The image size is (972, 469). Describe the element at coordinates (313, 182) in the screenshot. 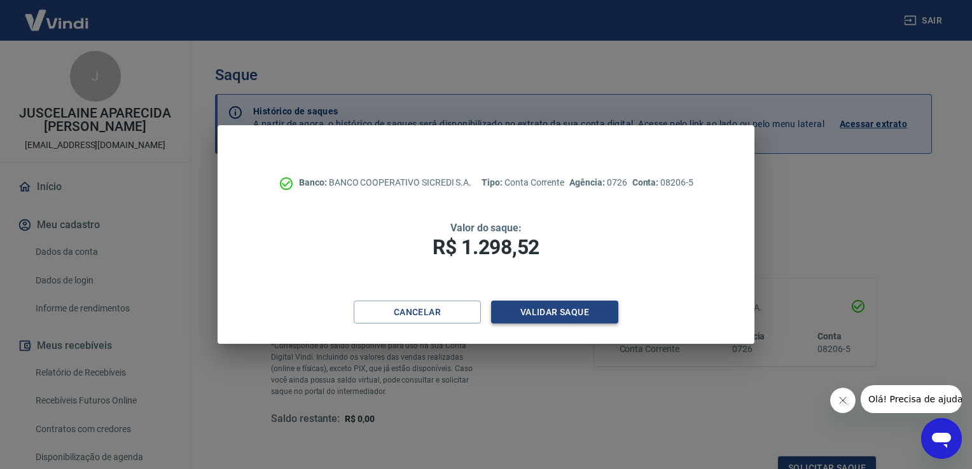

I see `span: Banco:` at that location.